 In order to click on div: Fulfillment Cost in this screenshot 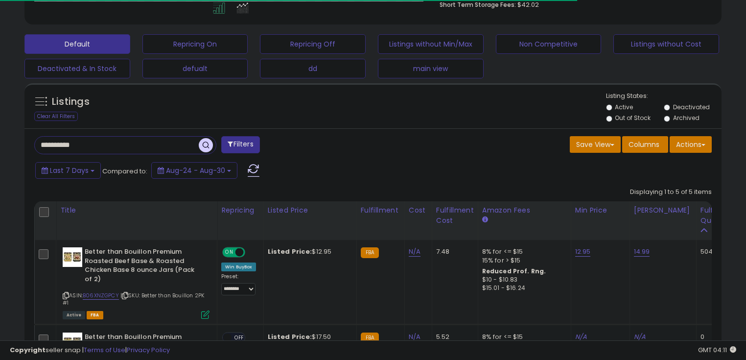, I will do `click(455, 215)`.